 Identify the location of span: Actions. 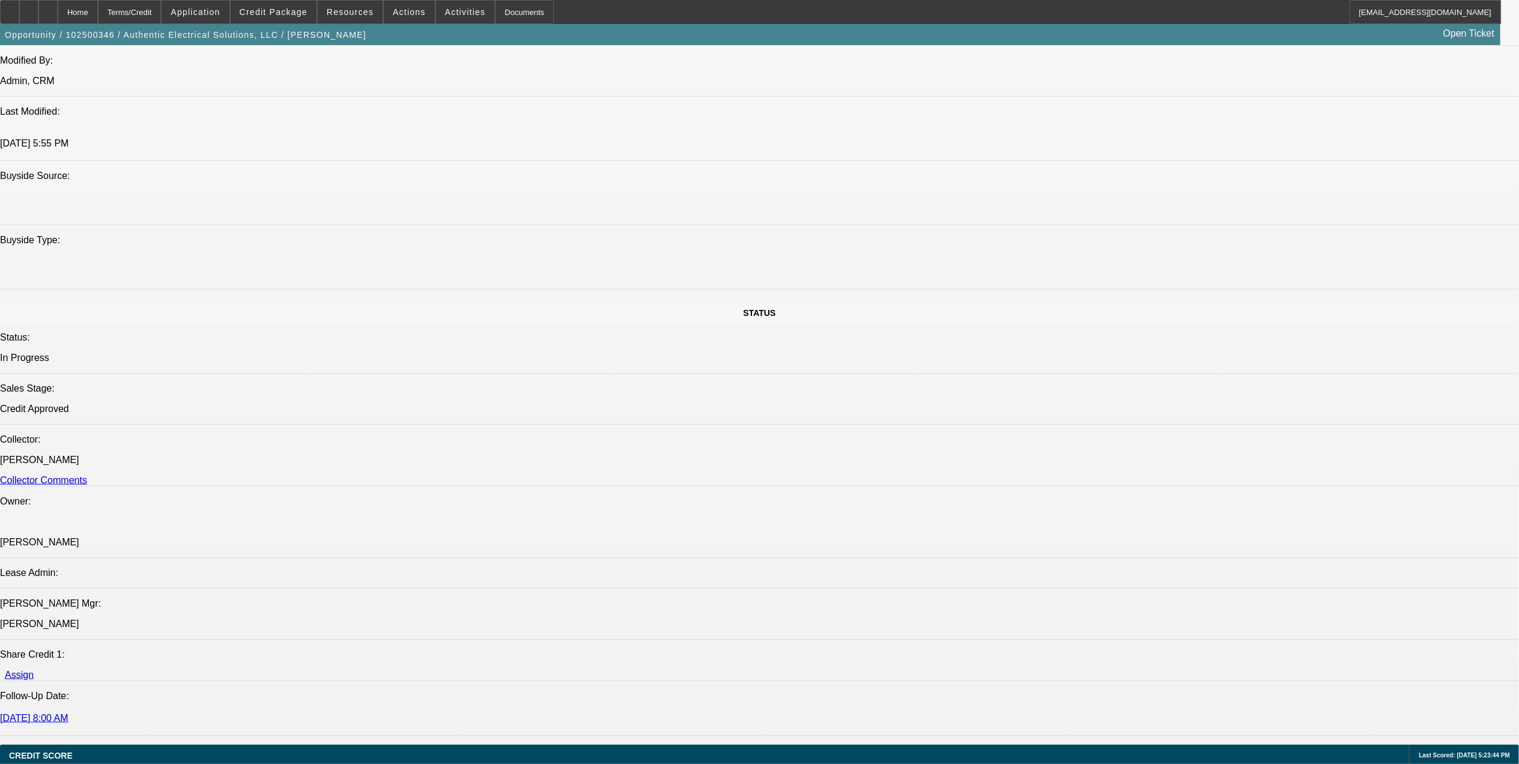
(409, 12).